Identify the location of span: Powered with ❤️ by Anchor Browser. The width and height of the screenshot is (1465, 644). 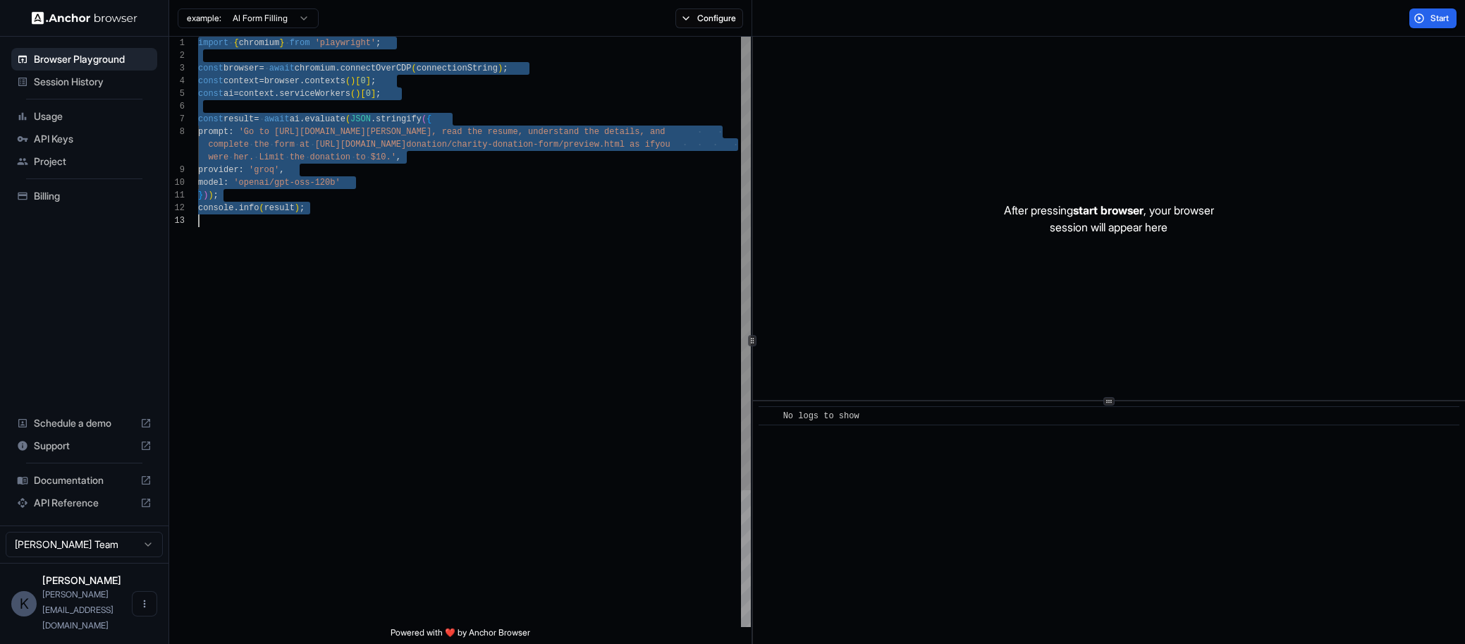
(461, 635).